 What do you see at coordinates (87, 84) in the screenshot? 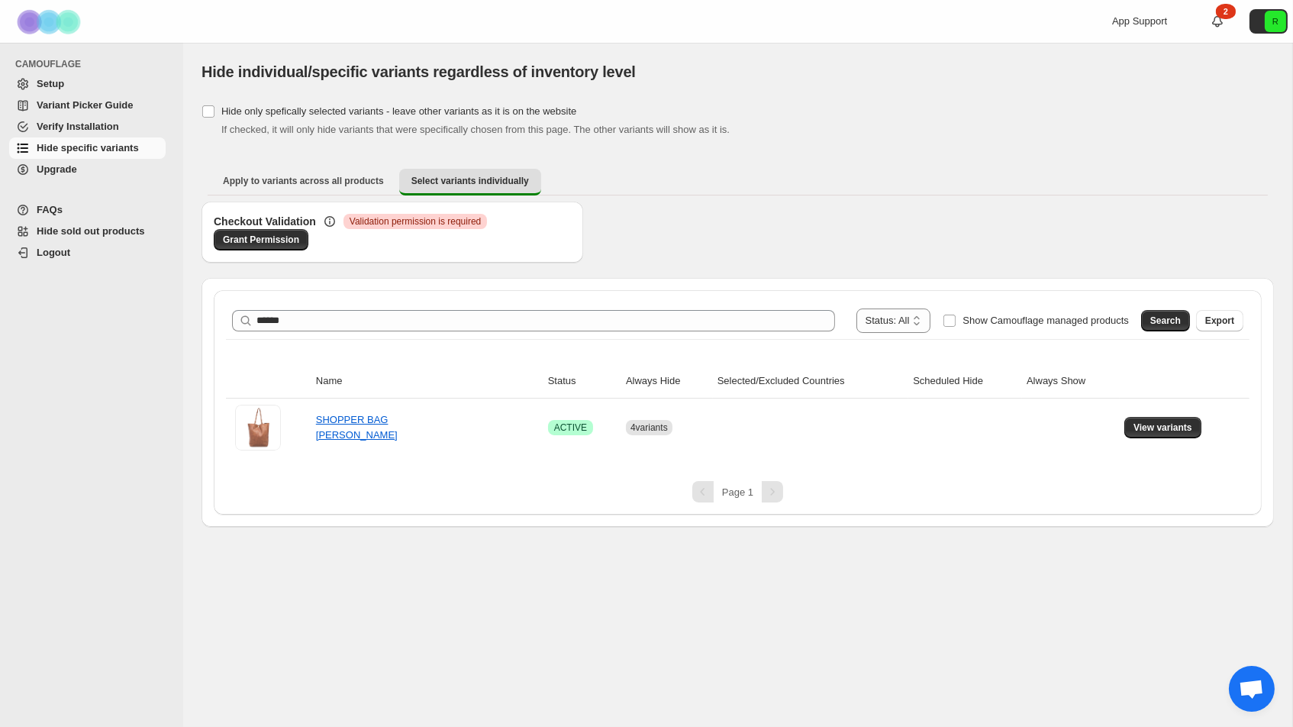
I see `a: Setup` at bounding box center [87, 84].